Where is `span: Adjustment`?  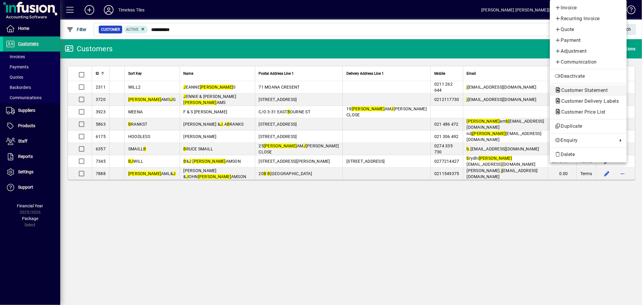 span: Adjustment is located at coordinates (588, 51).